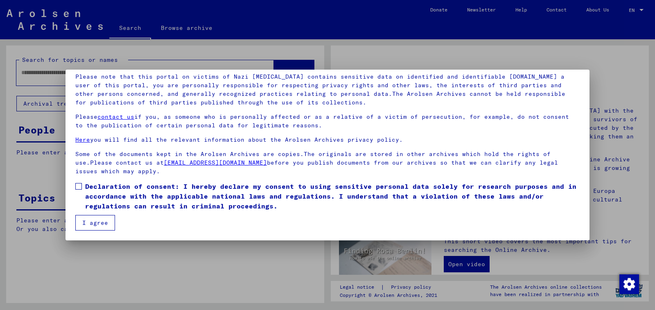 The height and width of the screenshot is (310, 655). I want to click on img: Change consent, so click(629, 284).